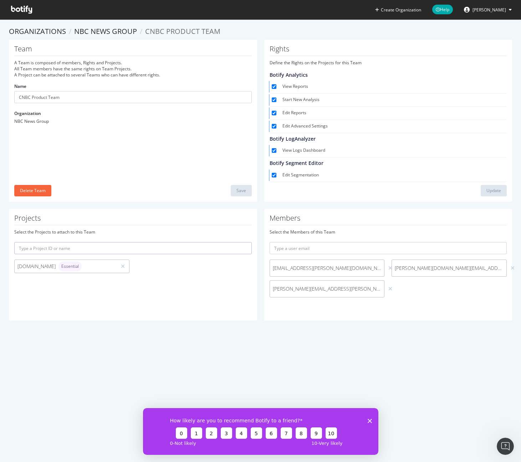 The width and height of the screenshot is (521, 462). Describe the element at coordinates (389, 232) in the screenshot. I see `div: Select the Members of this Team` at that location.